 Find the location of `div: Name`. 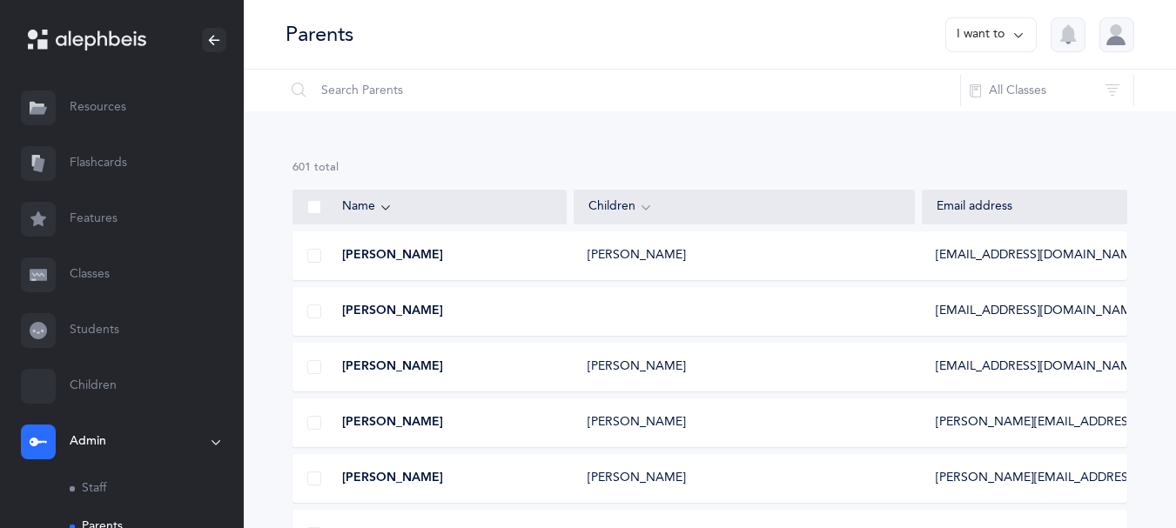

div: Name is located at coordinates (447, 207).